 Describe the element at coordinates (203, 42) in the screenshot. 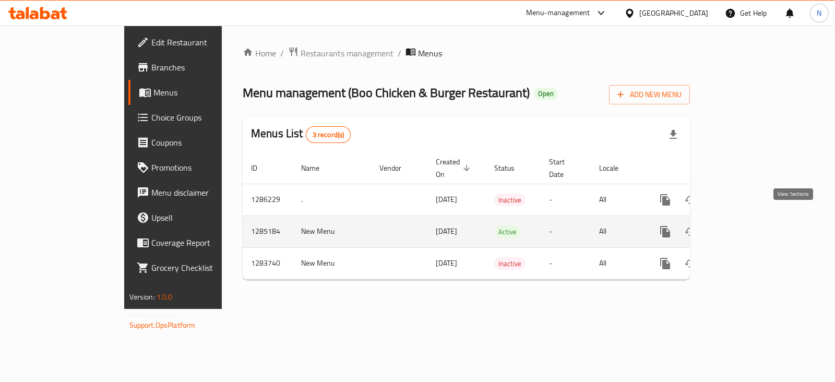

I see `span: Edit Restaurant` at that location.